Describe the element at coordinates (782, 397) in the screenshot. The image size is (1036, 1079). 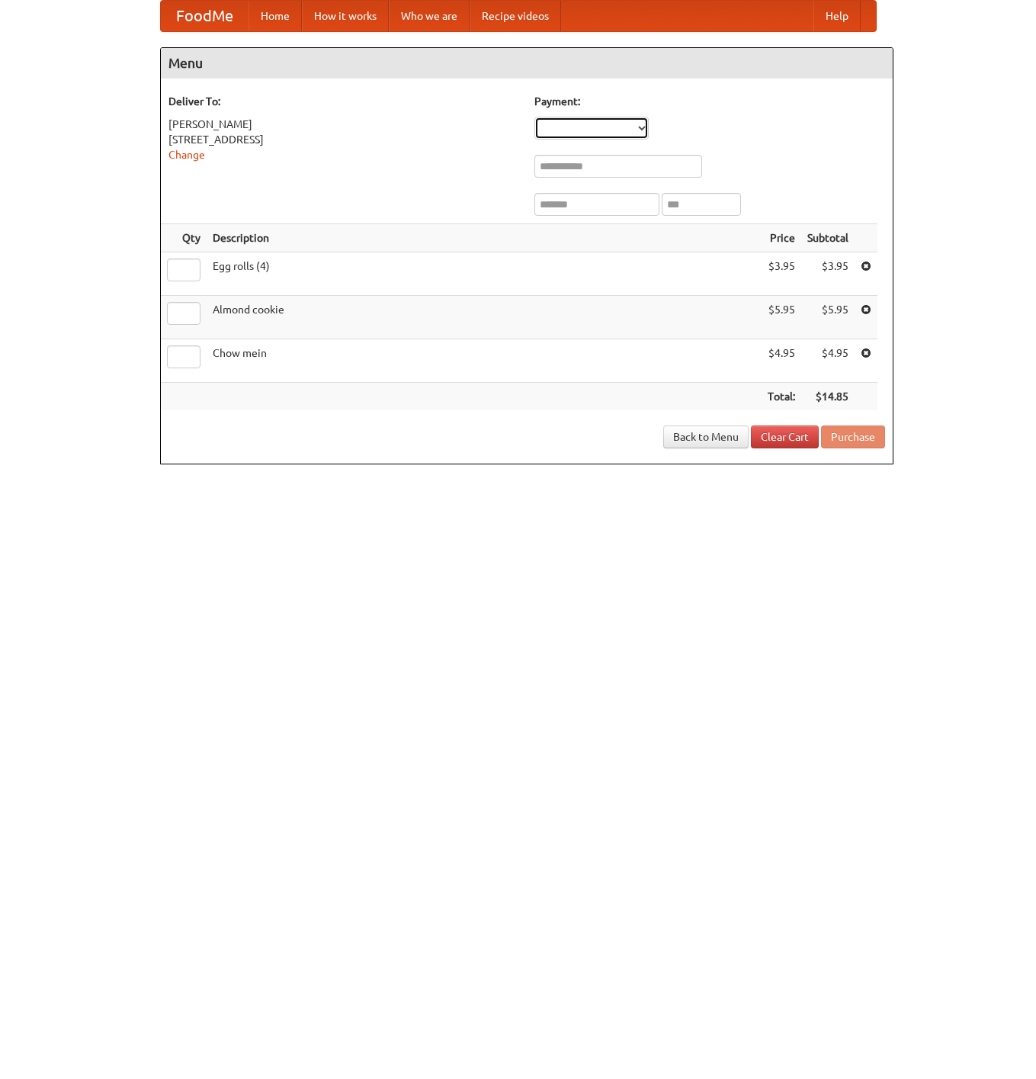
I see `th: Total:` at that location.